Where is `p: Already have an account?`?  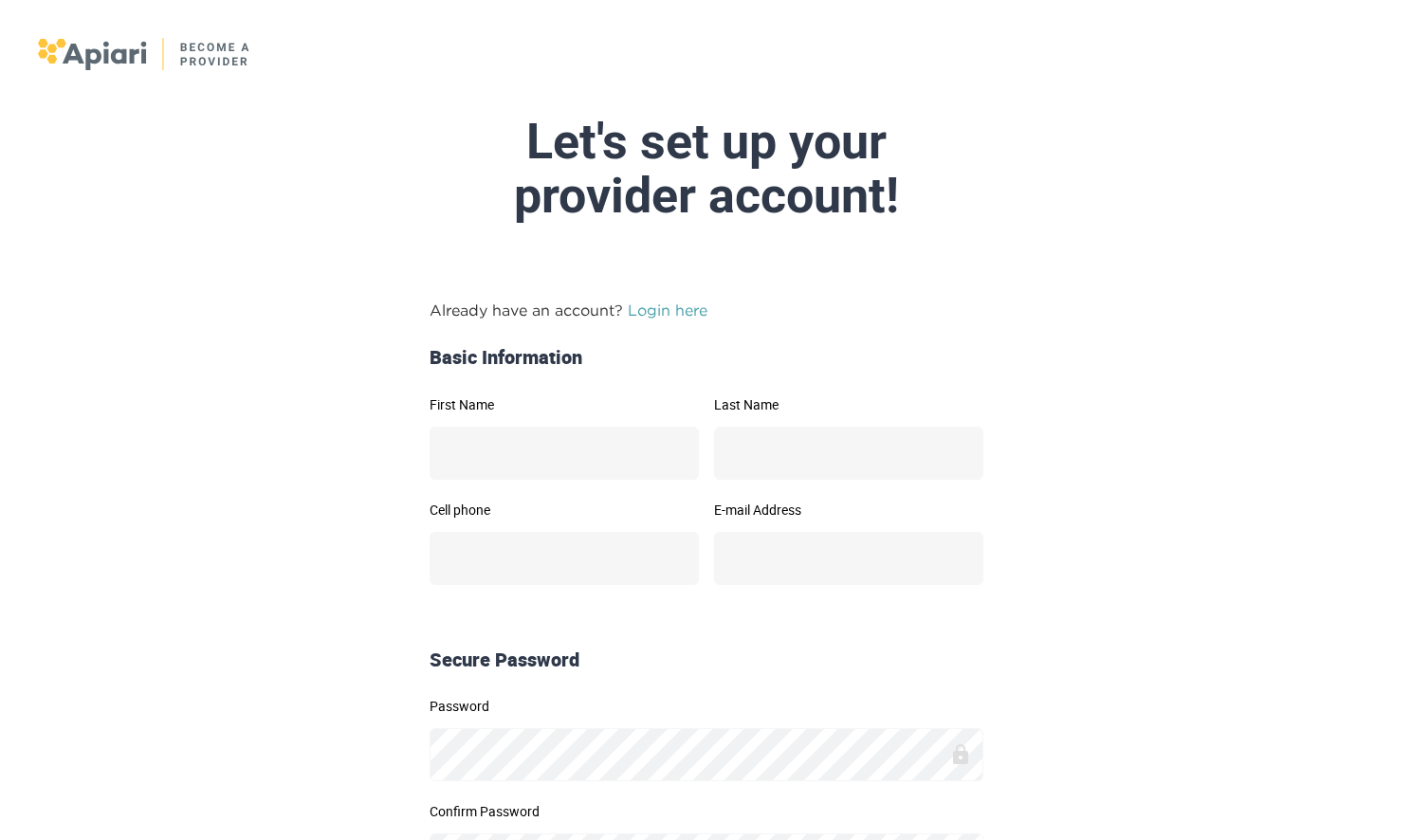
p: Already have an account? is located at coordinates (706, 310).